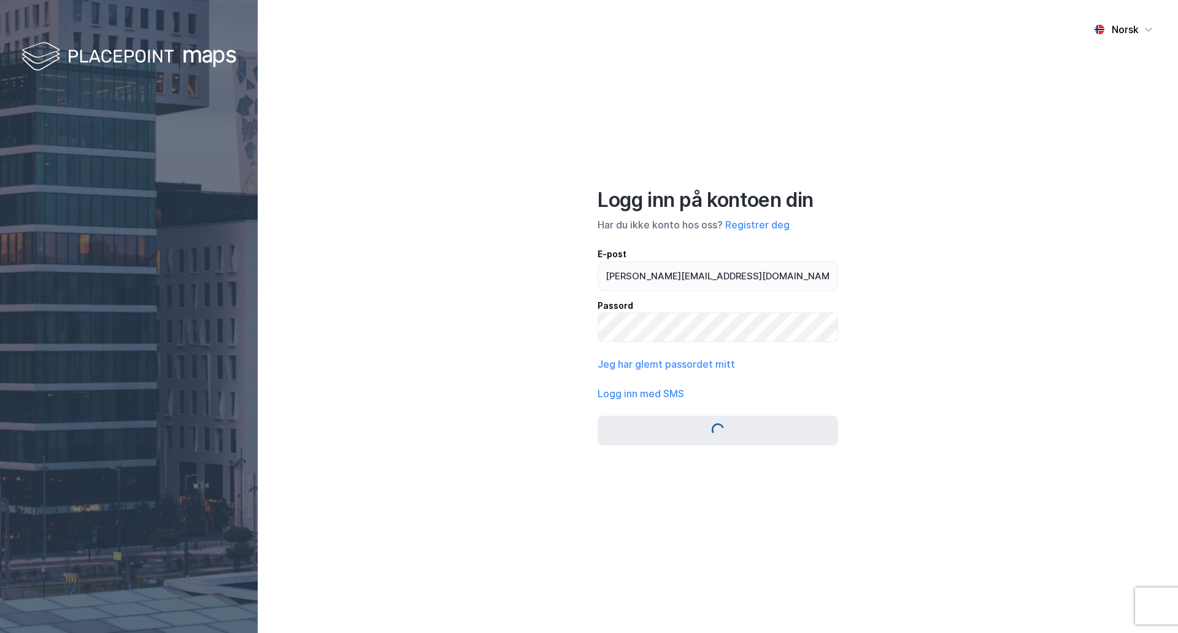 The height and width of the screenshot is (633, 1178). What do you see at coordinates (718, 200) in the screenshot?
I see `div: Logg inn på kontoen din` at bounding box center [718, 200].